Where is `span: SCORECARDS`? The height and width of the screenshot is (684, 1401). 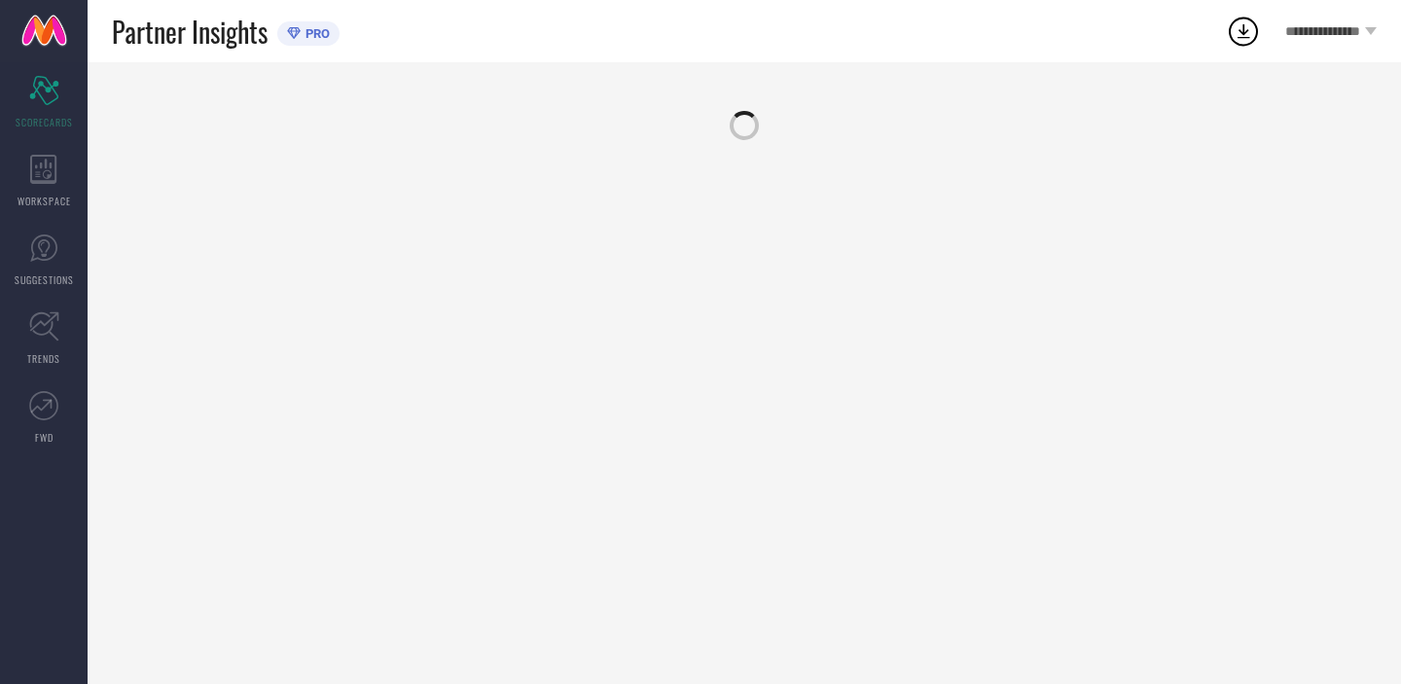 span: SCORECARDS is located at coordinates (44, 122).